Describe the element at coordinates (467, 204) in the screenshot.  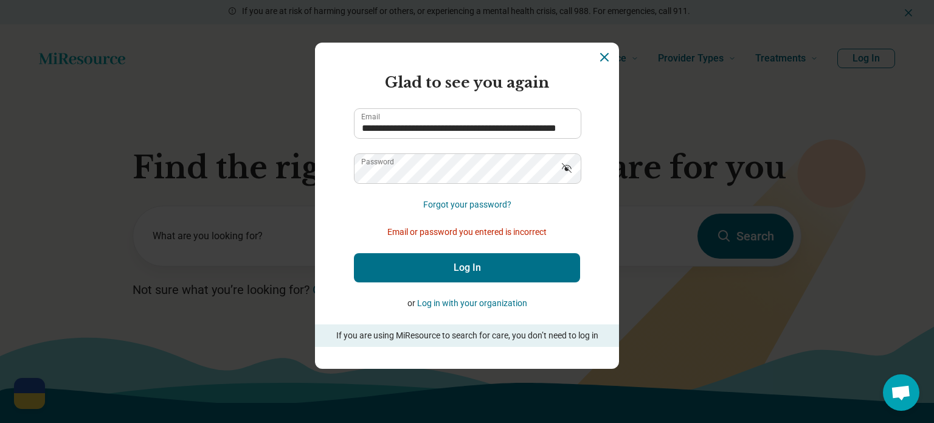
I see `button: Forgot your password?` at that location.